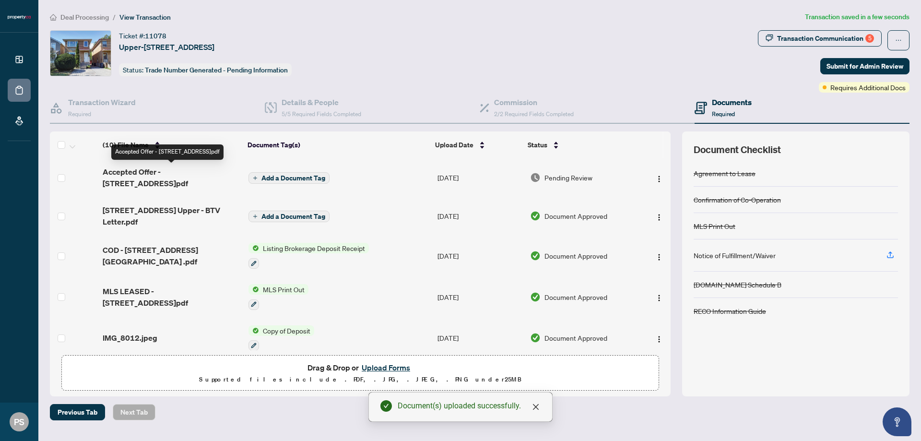 The height and width of the screenshot is (441, 921). I want to click on h4: Transaction Wizard, so click(102, 102).